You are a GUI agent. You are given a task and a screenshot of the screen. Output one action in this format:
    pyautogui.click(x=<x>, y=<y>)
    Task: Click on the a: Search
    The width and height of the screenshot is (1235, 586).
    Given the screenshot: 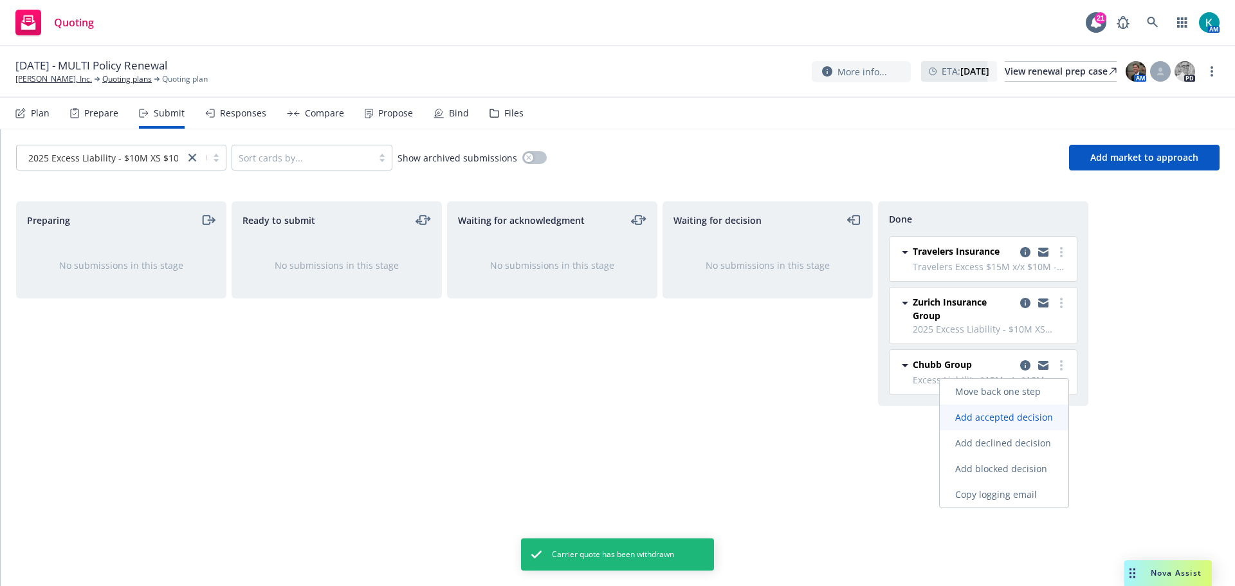 What is the action you would take?
    pyautogui.click(x=1152, y=23)
    